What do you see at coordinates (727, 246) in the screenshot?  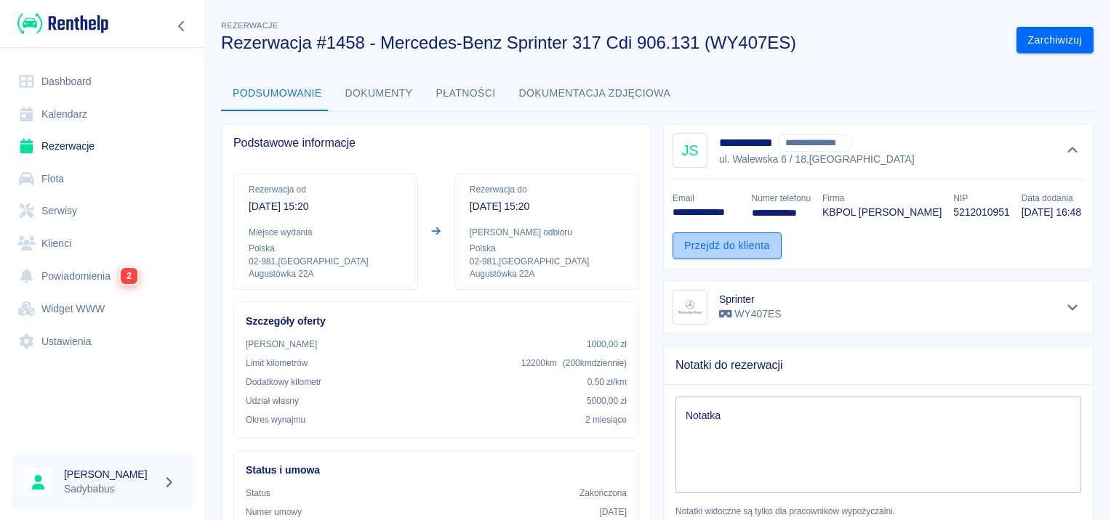 I see `a: Przejdź do klienta` at bounding box center [727, 246].